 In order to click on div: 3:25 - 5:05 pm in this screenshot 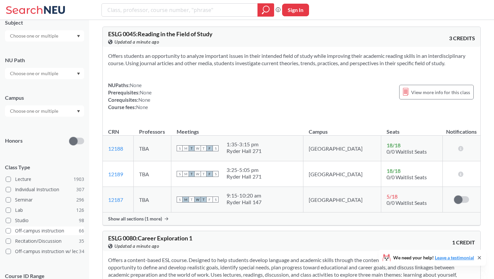, I will do `click(244, 170)`.